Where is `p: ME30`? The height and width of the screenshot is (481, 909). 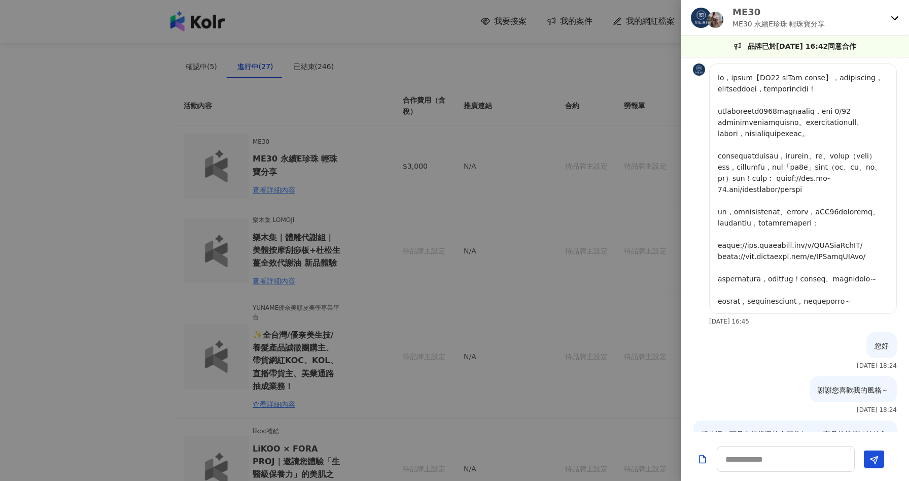 p: ME30 is located at coordinates (779, 12).